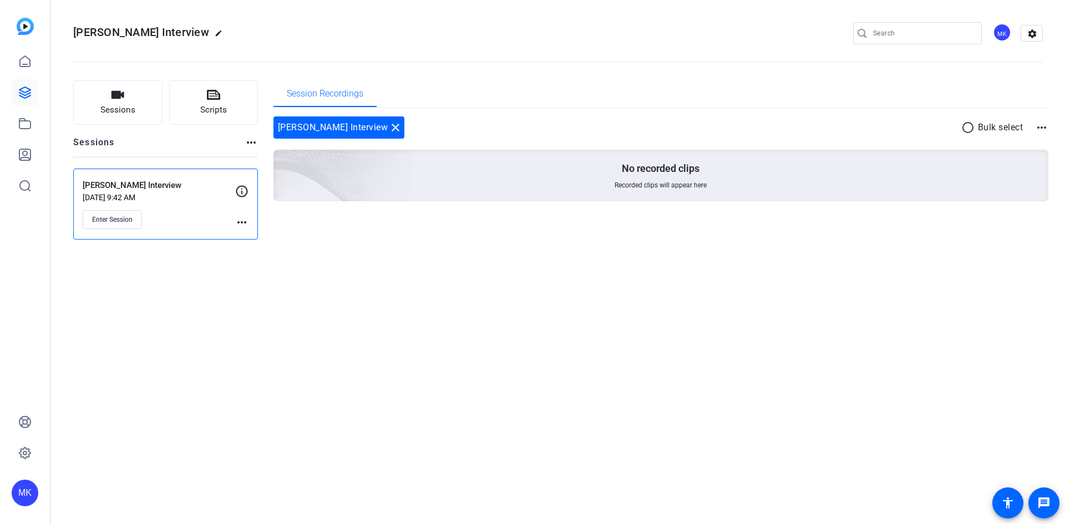 This screenshot has width=1065, height=524. Describe the element at coordinates (1032, 34) in the screenshot. I see `mat-icon: settings` at that location.